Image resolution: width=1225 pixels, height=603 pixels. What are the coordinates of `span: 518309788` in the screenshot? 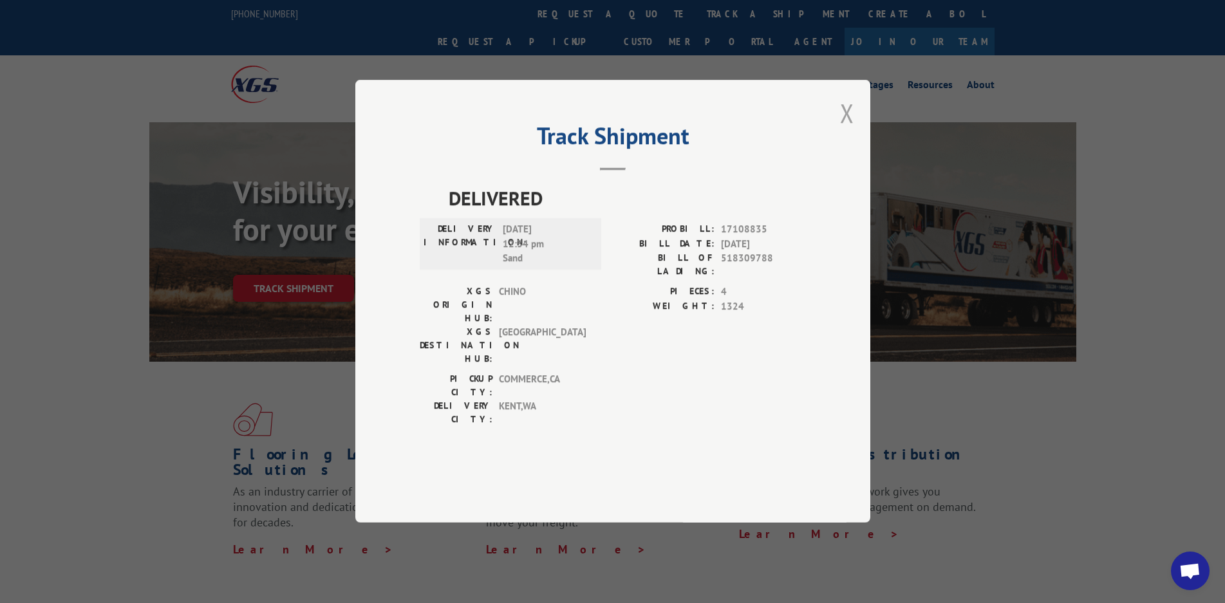 It's located at (763, 265).